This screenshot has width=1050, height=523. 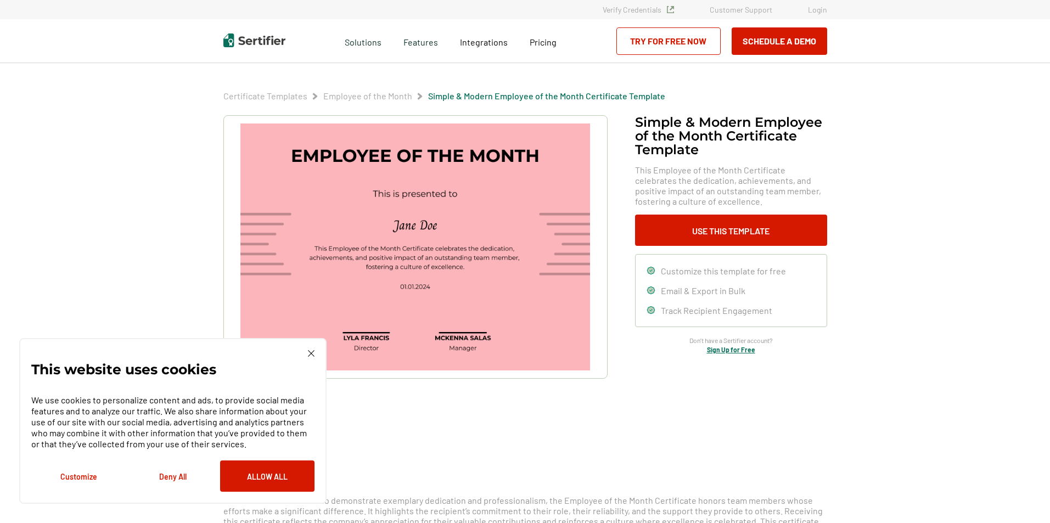 What do you see at coordinates (265, 96) in the screenshot?
I see `span: Certificate Templates` at bounding box center [265, 96].